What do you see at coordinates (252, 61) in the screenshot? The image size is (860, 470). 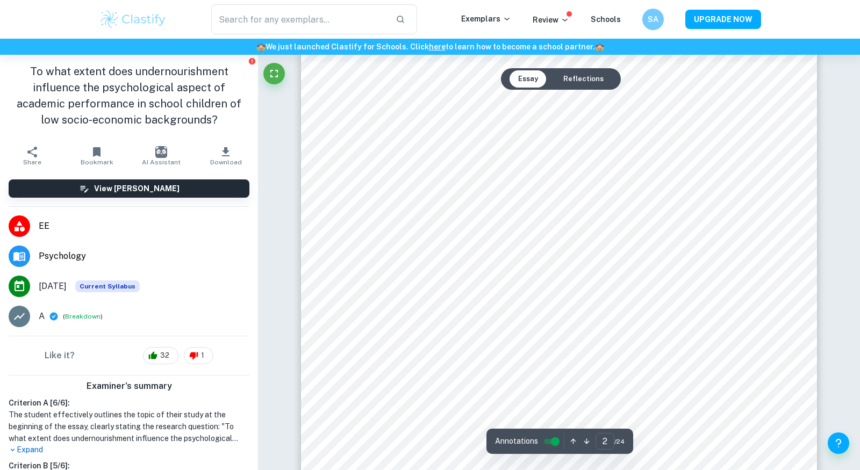 I see `button: Report issue` at bounding box center [252, 61].